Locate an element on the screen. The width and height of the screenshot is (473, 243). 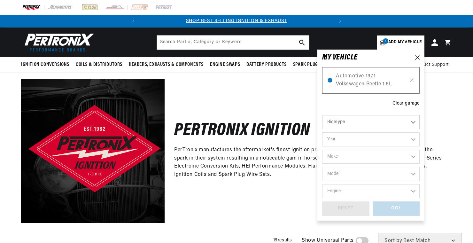
span: Product Support is located at coordinates (431, 65).